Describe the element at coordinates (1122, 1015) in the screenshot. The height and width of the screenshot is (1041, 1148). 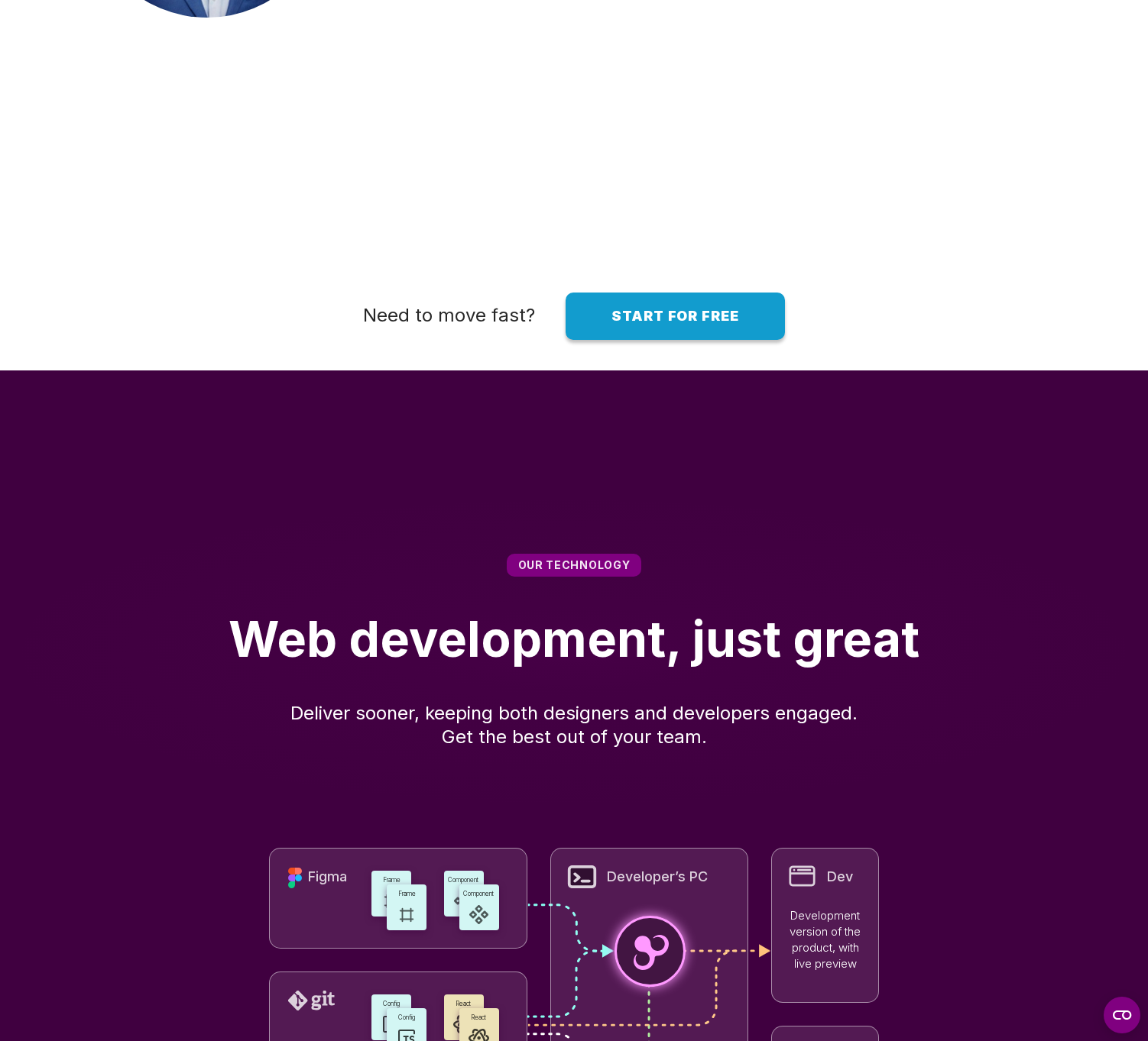
I see `button: Open CMP widget` at that location.